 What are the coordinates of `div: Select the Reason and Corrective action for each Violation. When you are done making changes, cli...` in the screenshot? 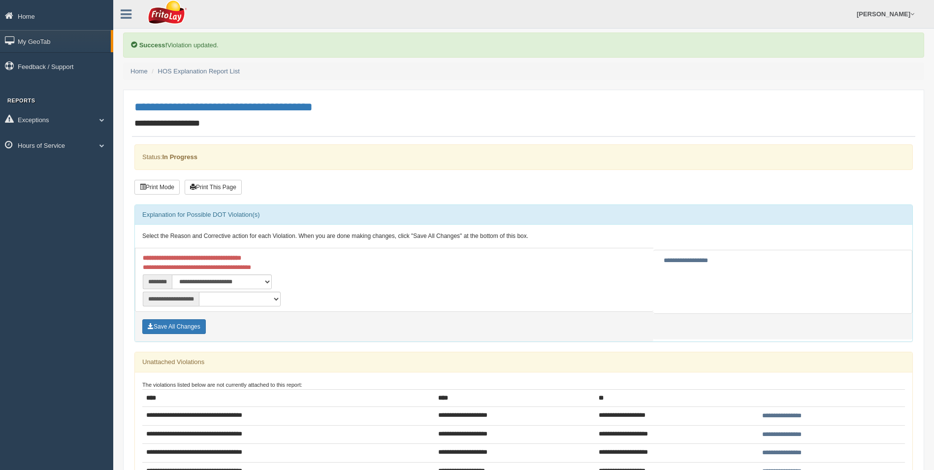 It's located at (523, 236).